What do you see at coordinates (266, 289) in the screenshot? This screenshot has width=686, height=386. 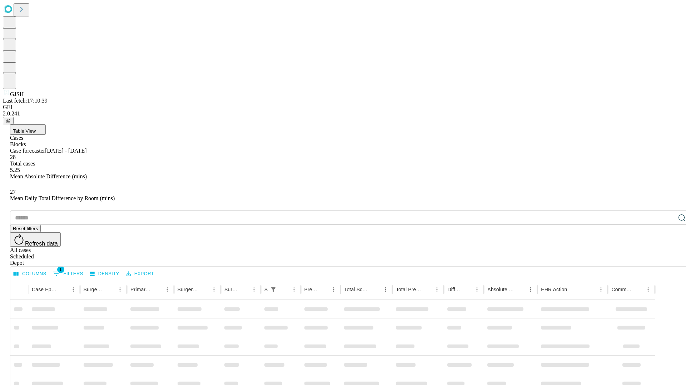 I see `div: Scheduled In Room Duration` at bounding box center [266, 289].